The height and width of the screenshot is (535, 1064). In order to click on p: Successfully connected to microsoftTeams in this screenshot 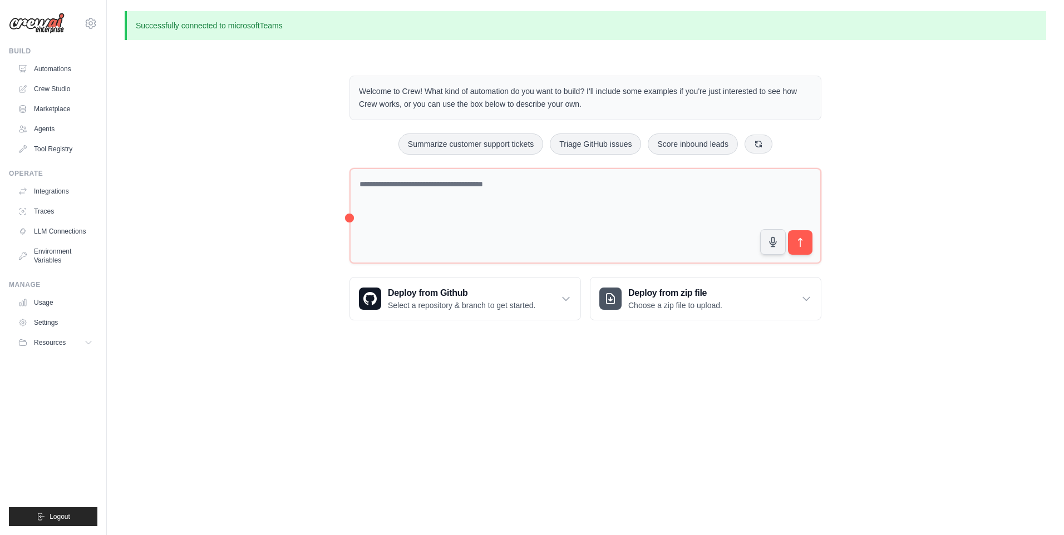, I will do `click(585, 26)`.